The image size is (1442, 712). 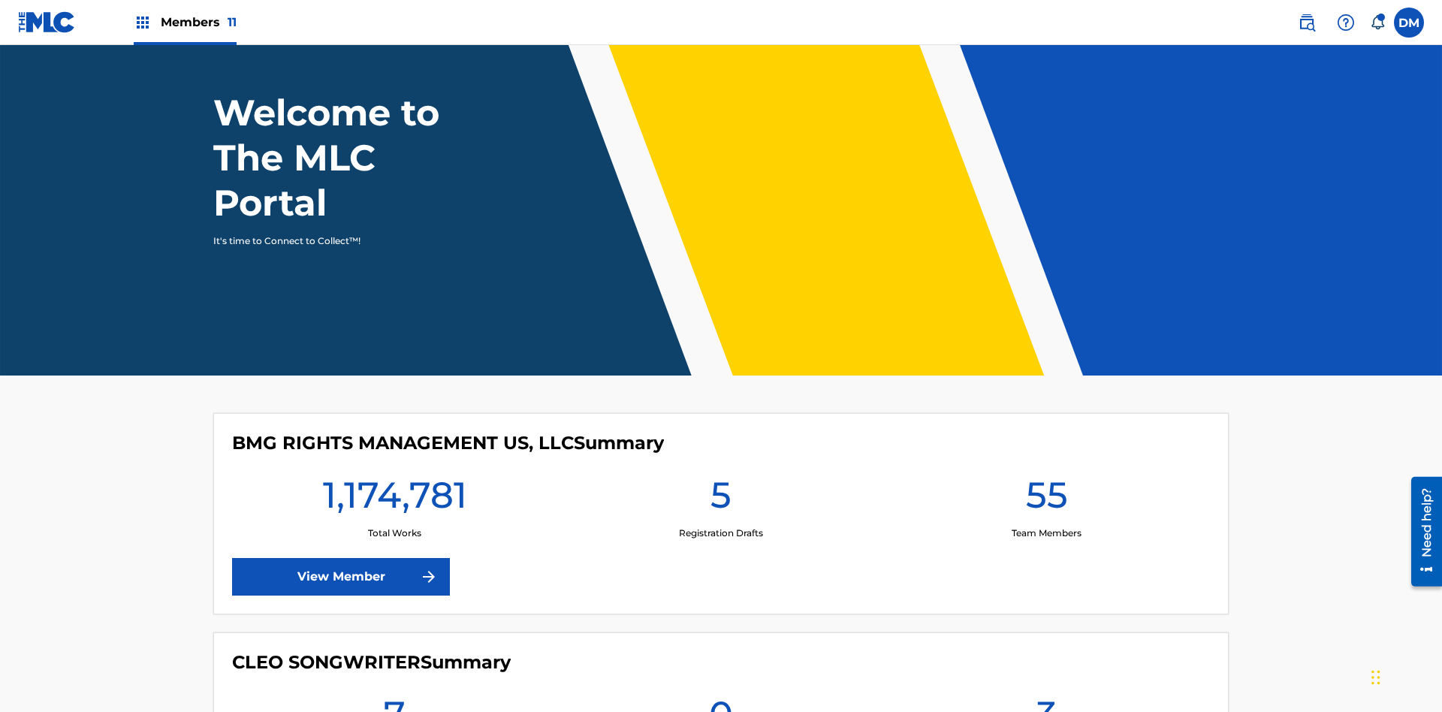 What do you see at coordinates (198, 22) in the screenshot?
I see `span: Members` at bounding box center [198, 22].